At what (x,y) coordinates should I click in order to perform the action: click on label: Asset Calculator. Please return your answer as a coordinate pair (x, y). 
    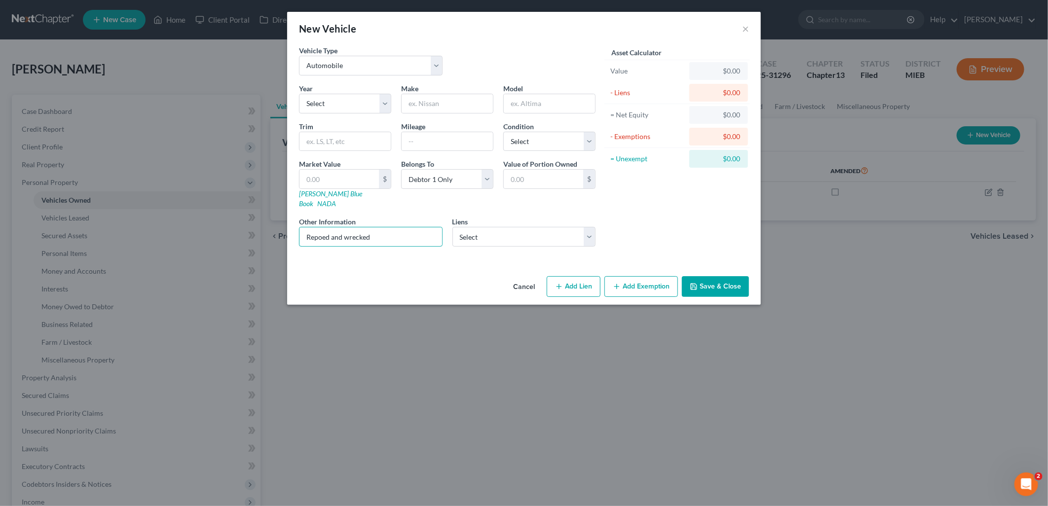
    Looking at the image, I should click on (636, 52).